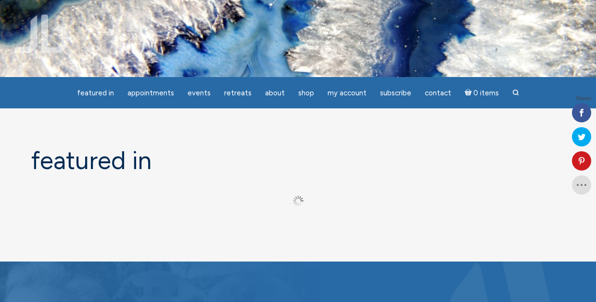  Describe the element at coordinates (238, 93) in the screenshot. I see `span: Retreats` at that location.